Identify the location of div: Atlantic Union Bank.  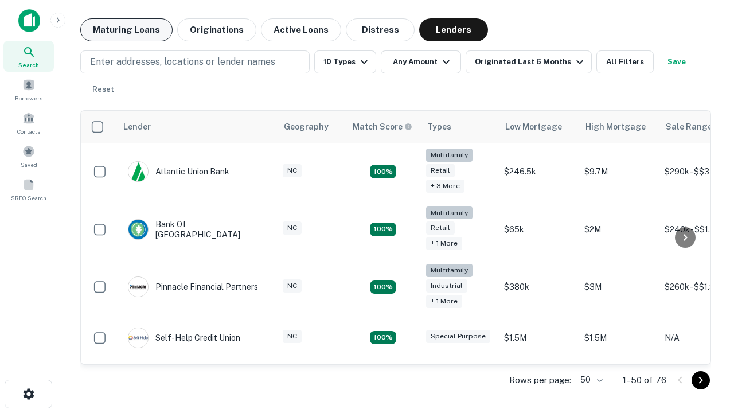
(178, 171).